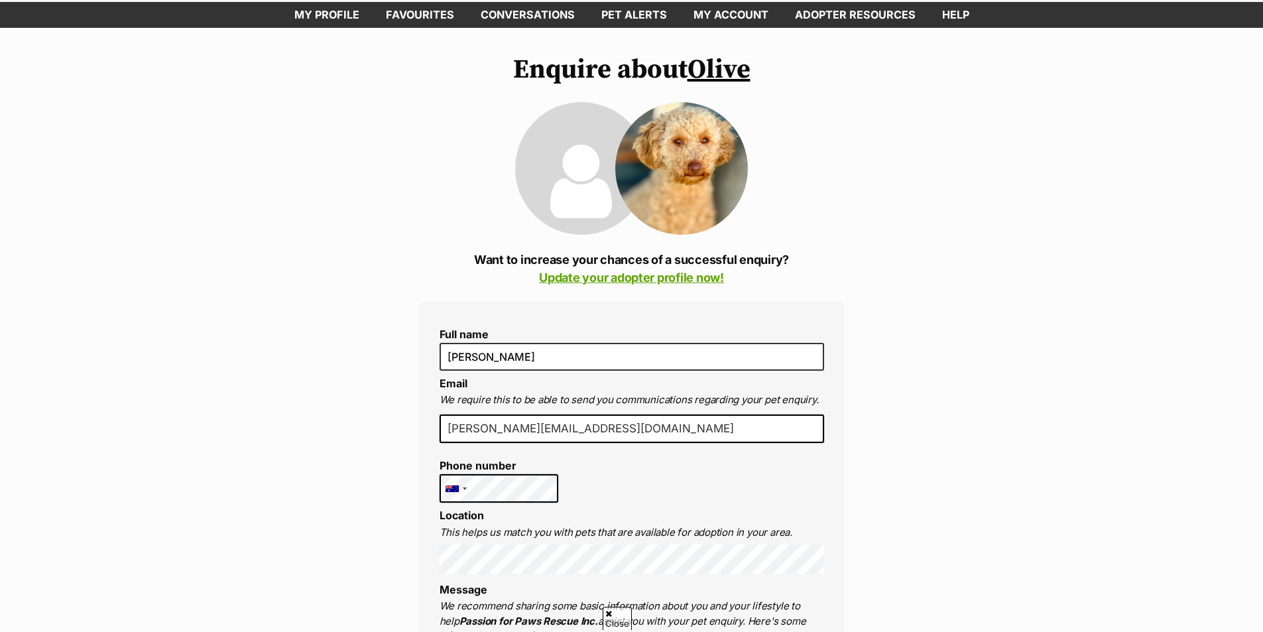 The width and height of the screenshot is (1263, 632). I want to click on a: Favourites, so click(420, 15).